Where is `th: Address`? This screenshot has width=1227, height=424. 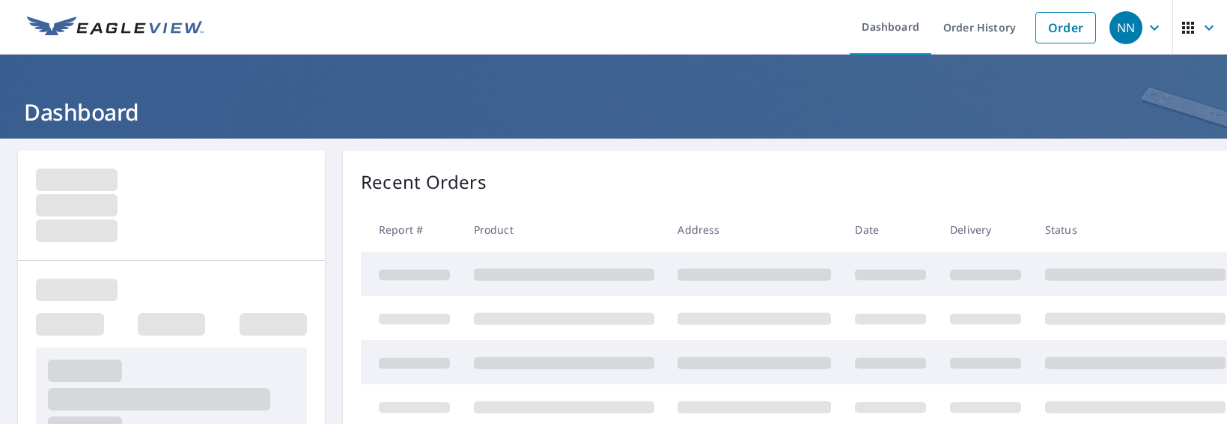
th: Address is located at coordinates (754, 229).